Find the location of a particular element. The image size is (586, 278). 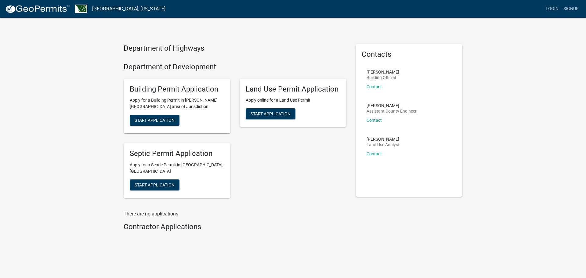

h5: Contacts is located at coordinates (409, 54).